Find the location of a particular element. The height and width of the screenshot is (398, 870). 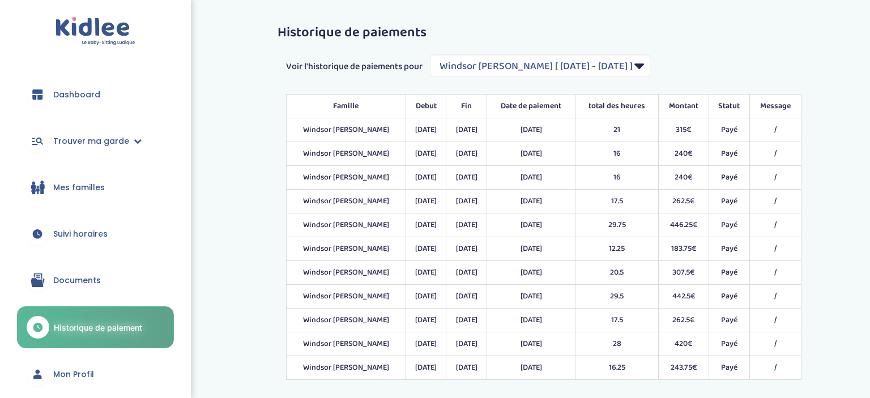

td: 12.25 is located at coordinates (616, 249).